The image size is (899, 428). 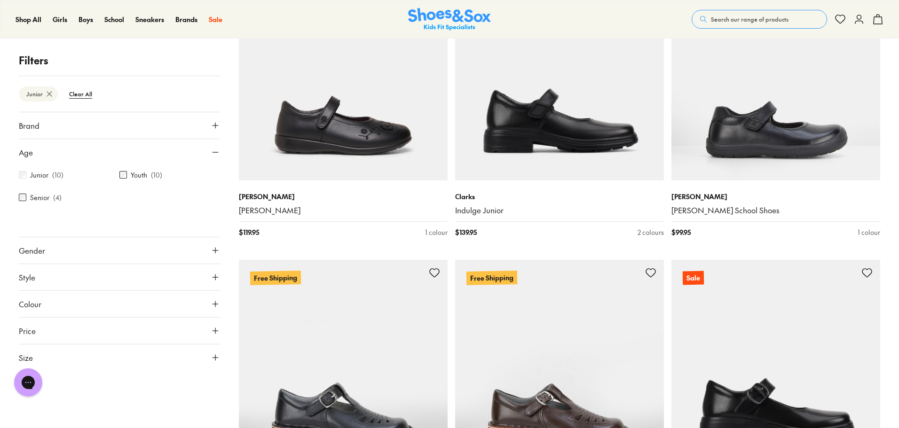 I want to click on span: Brand, so click(x=29, y=125).